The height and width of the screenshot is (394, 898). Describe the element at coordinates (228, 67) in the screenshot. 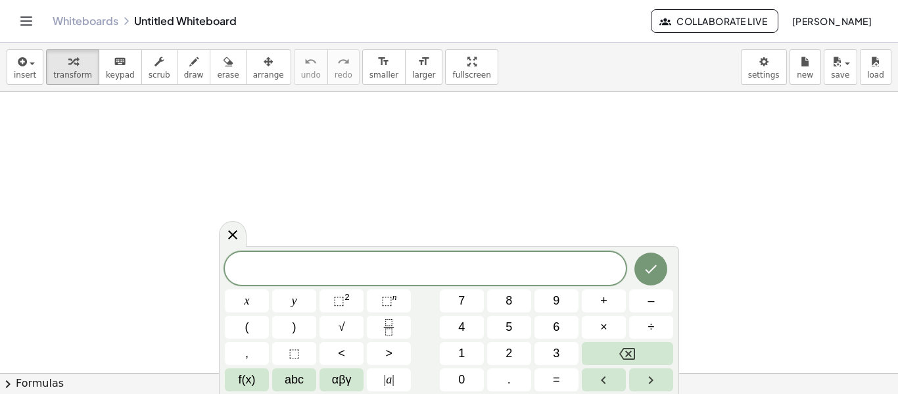

I see `button: erase` at that location.